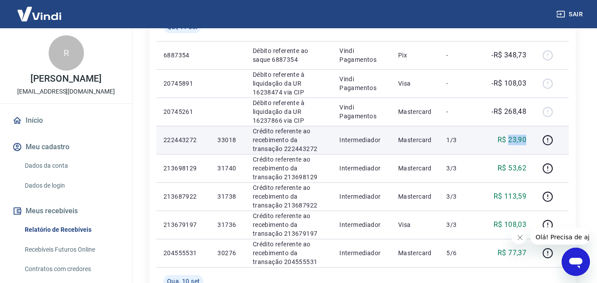  I want to click on p: 213698129, so click(183, 168).